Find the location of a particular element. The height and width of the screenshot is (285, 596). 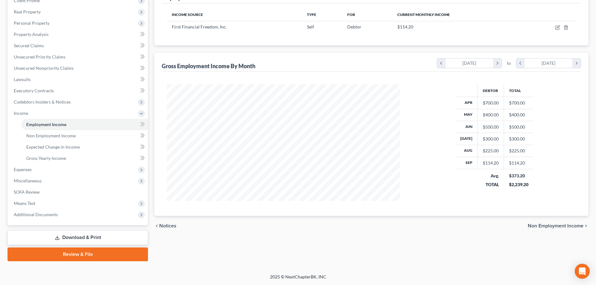

span: Type is located at coordinates (311, 14).